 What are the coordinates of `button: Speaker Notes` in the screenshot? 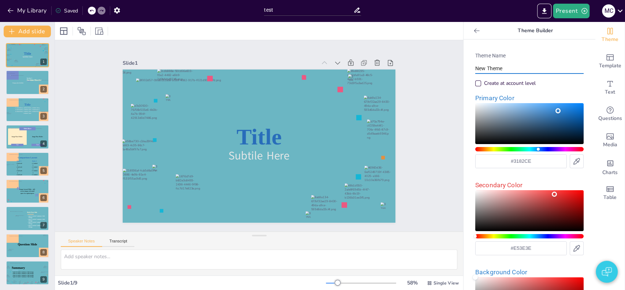 It's located at (81, 243).